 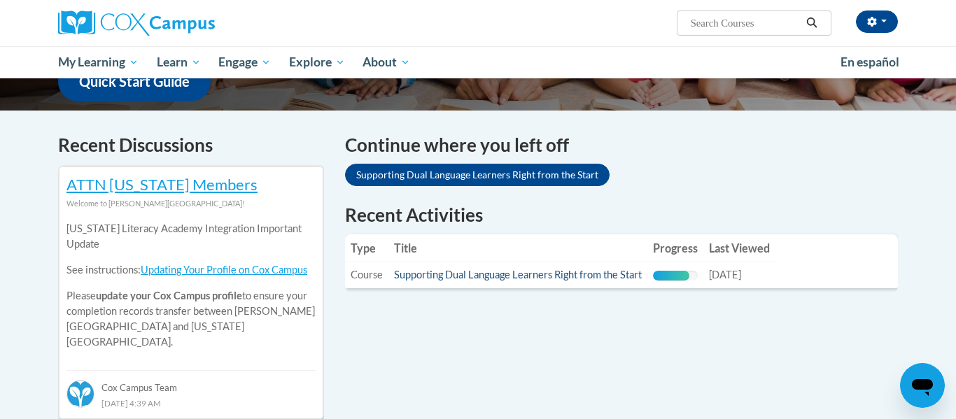 What do you see at coordinates (478, 62) in the screenshot?
I see `div: Main menu` at bounding box center [478, 62].